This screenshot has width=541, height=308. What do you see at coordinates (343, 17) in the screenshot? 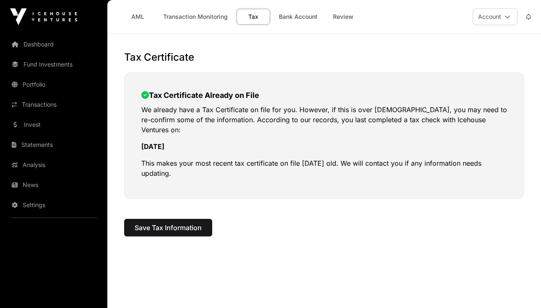
I see `a: Review` at bounding box center [343, 17].